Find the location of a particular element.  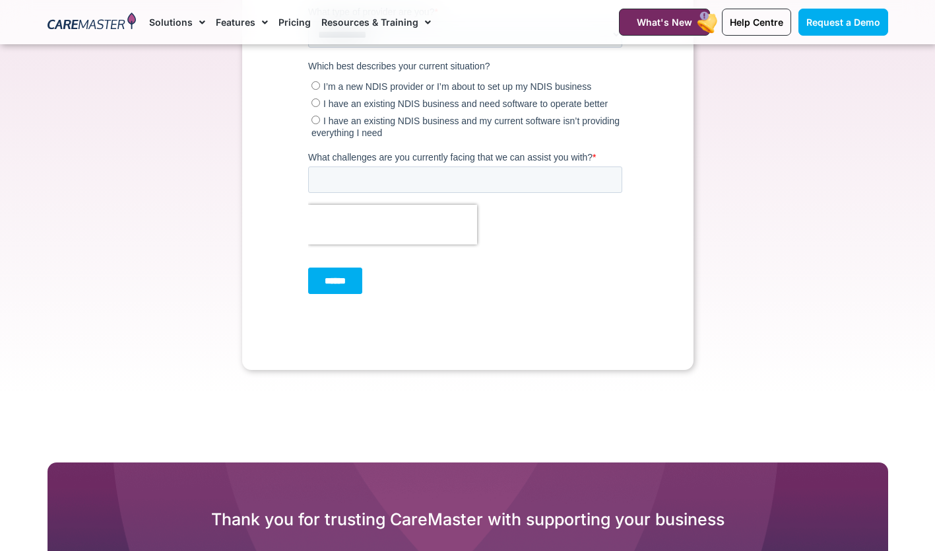

span: I’m a new NDIS provider or I’m about to set up my NDIS business is located at coordinates (149, 514).